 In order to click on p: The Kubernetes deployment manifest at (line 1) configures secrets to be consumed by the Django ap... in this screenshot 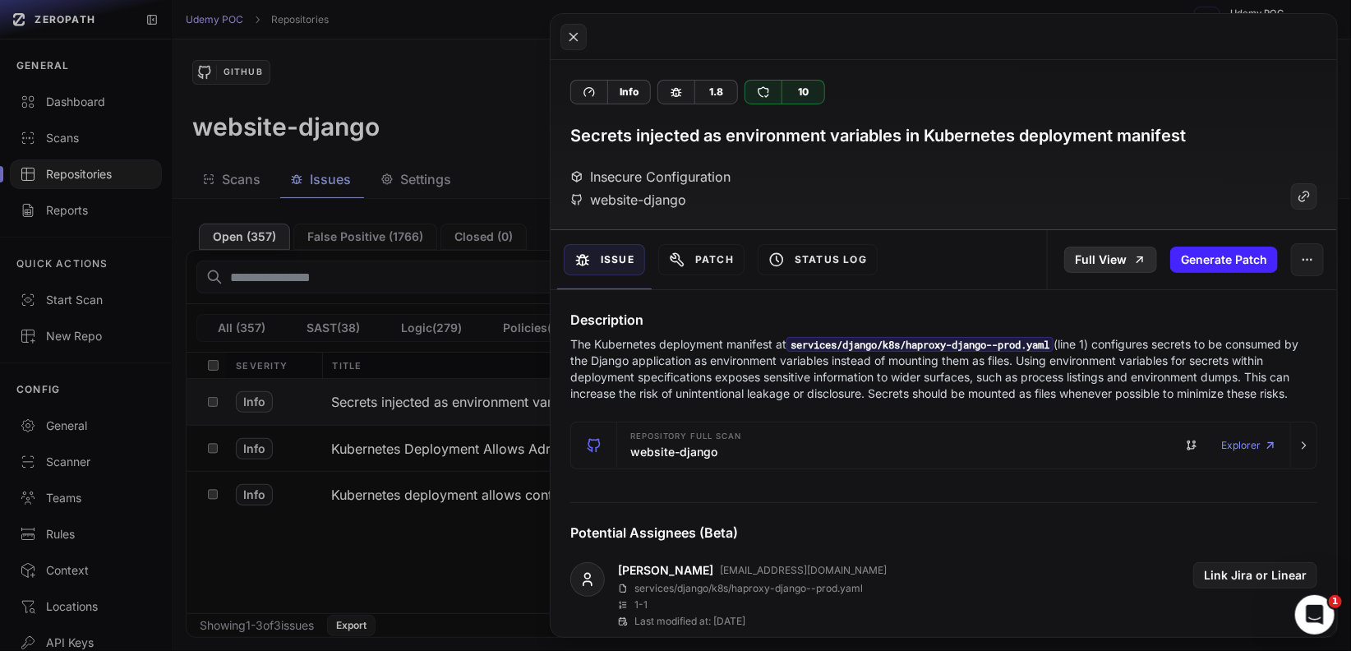, I will do `click(938, 369)`.